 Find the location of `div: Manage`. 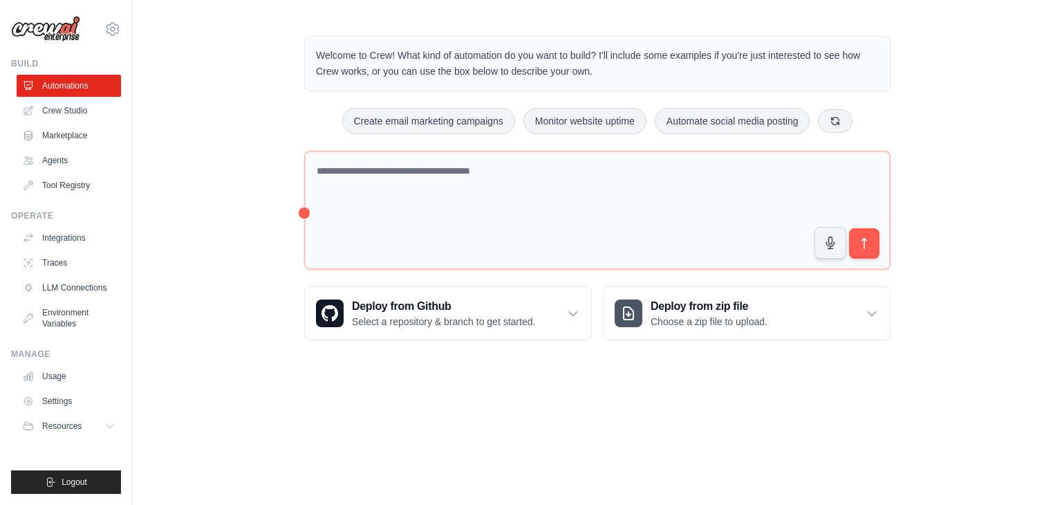

div: Manage is located at coordinates (66, 354).